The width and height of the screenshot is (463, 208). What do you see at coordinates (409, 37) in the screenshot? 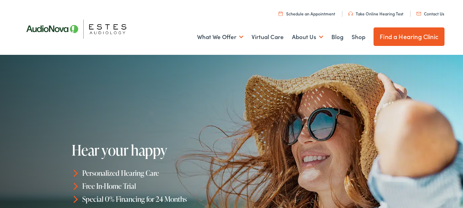
I see `a: Find a Hearing Clinic` at bounding box center [409, 37].